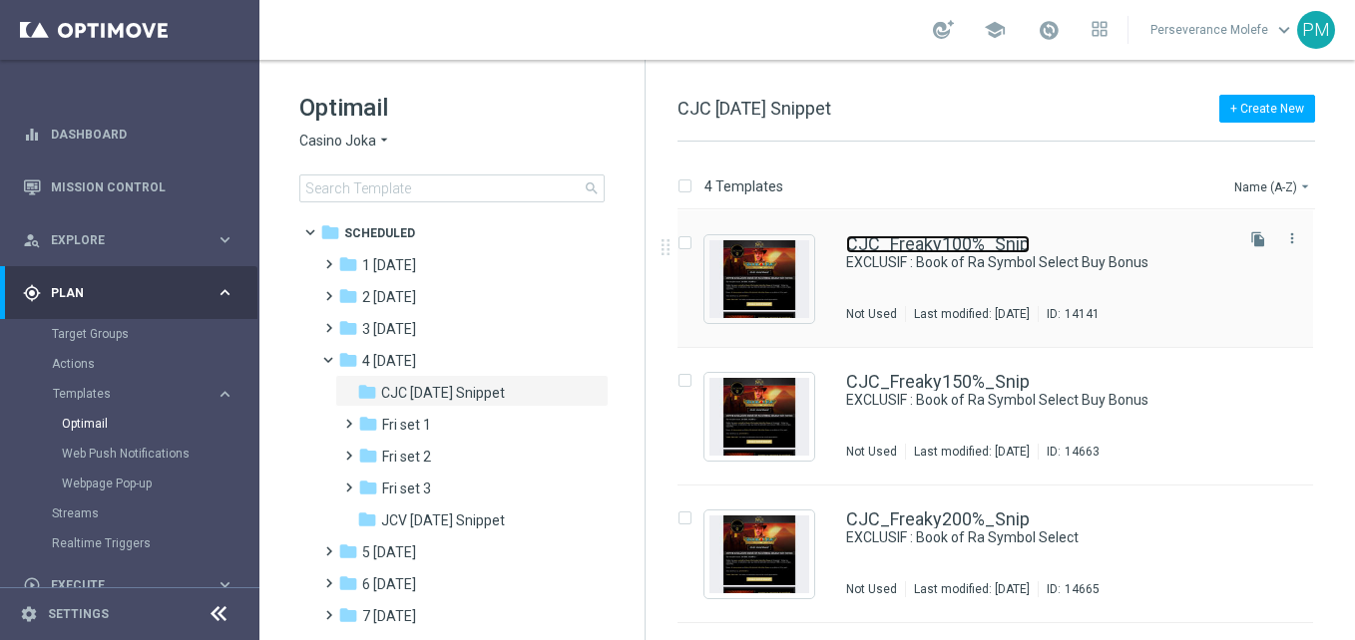  I want to click on a: CJC_Freaky150%_Snip, so click(938, 382).